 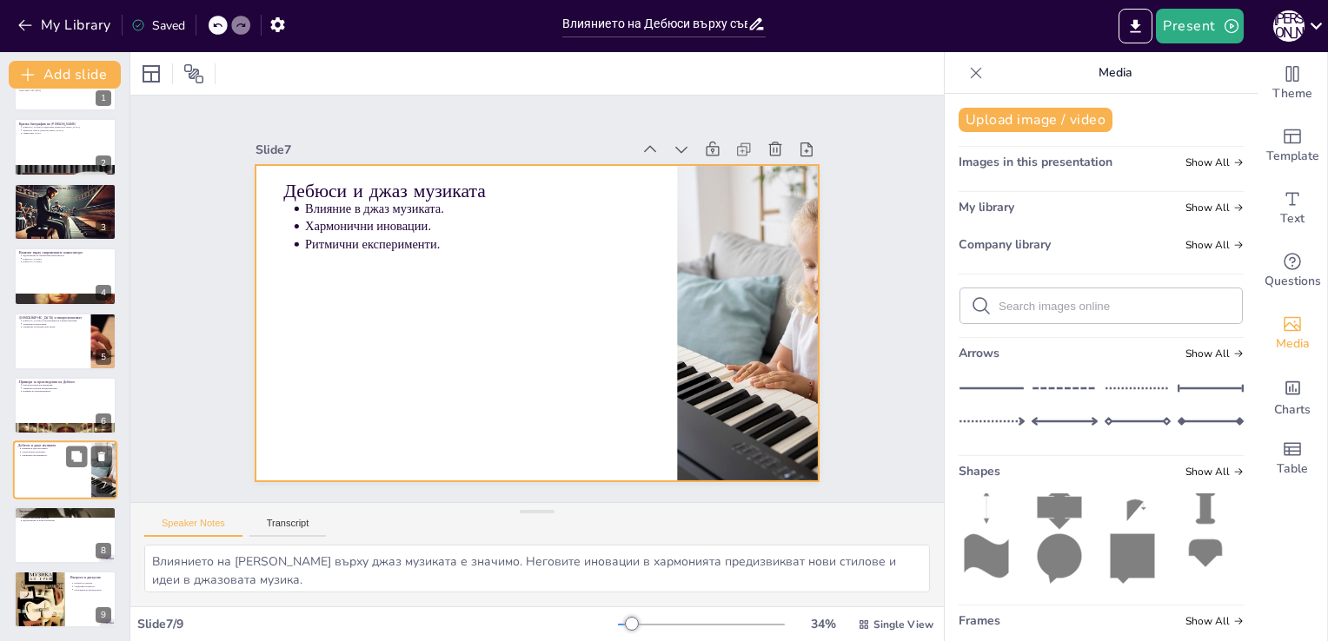 What do you see at coordinates (1292, 156) in the screenshot?
I see `span: Template` at bounding box center [1292, 156].